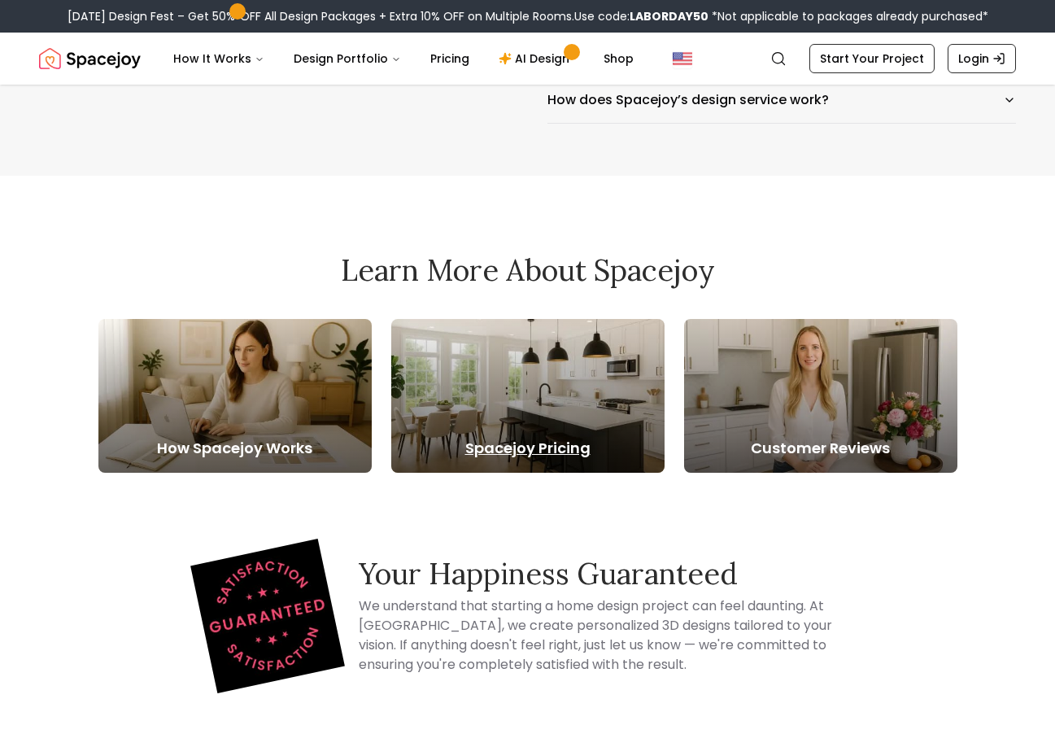  Describe the element at coordinates (618, 59) in the screenshot. I see `a: Shop` at that location.